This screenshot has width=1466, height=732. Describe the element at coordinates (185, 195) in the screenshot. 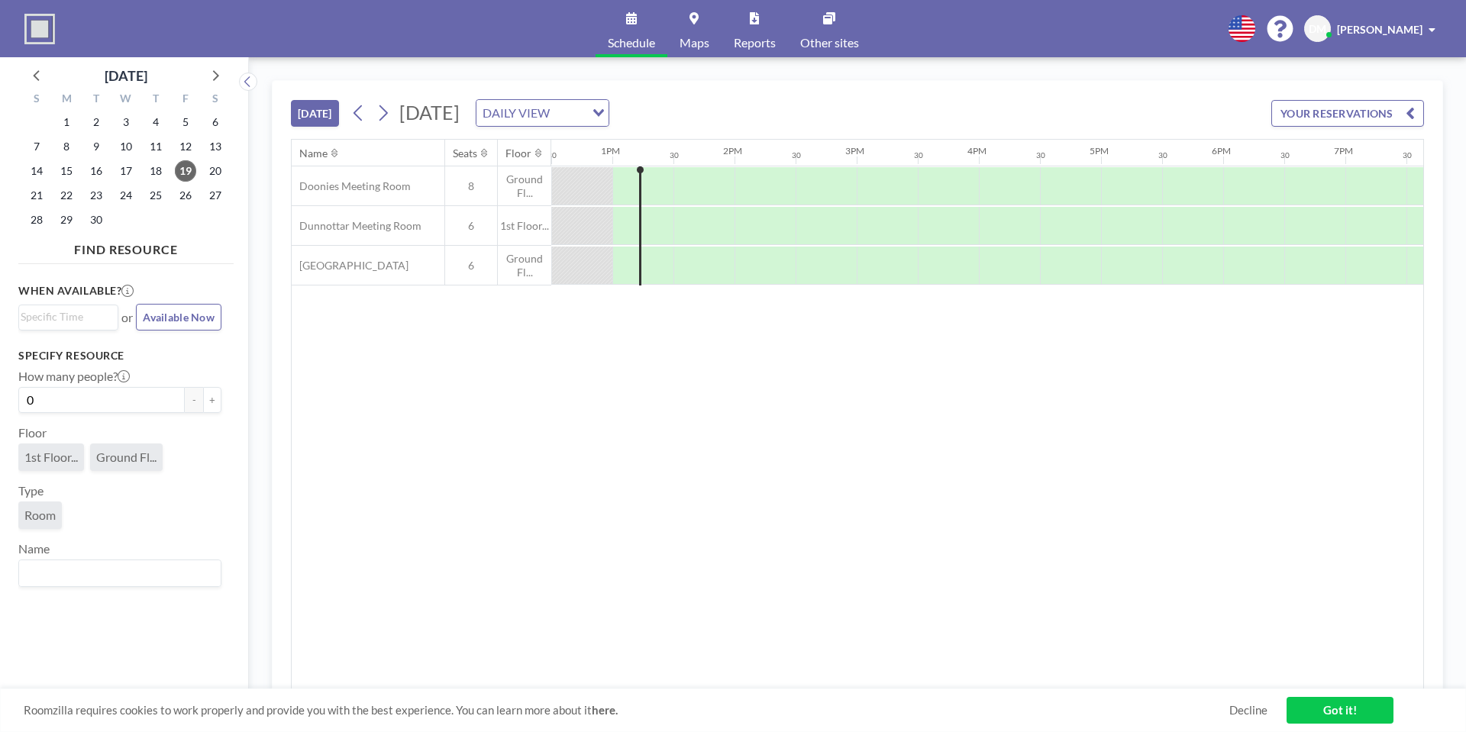

I see `span: Friday, September 26, 2025` at that location.